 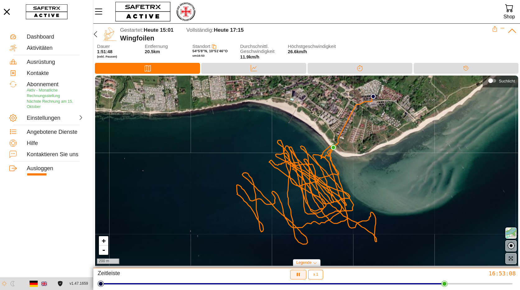 I want to click on div: Dashboard, so click(x=55, y=37).